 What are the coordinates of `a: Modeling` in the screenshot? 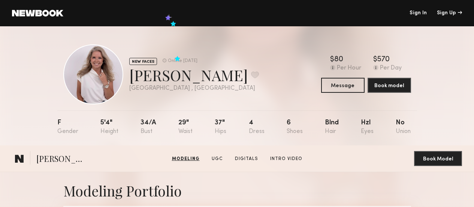 It's located at (186, 159).